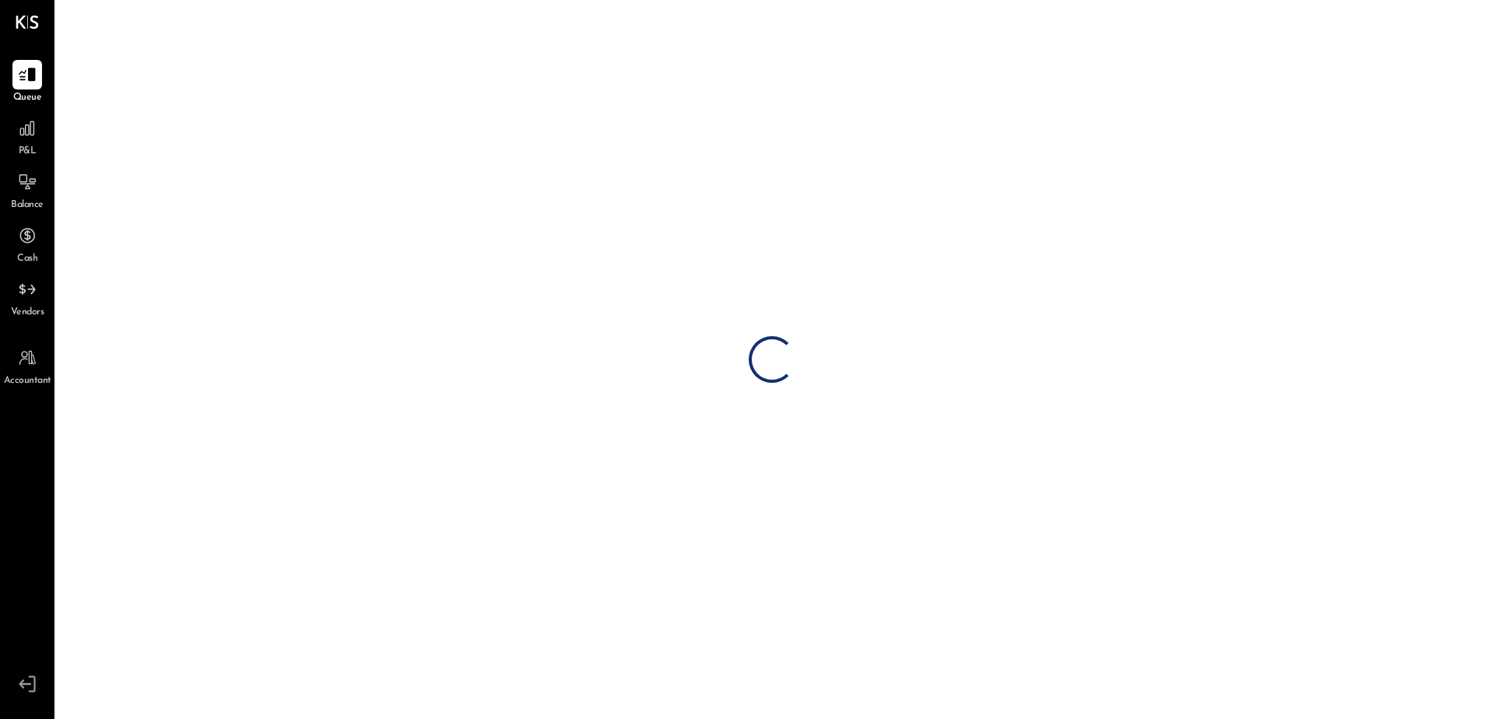 Image resolution: width=1488 pixels, height=719 pixels. What do you see at coordinates (27, 259) in the screenshot?
I see `span: Cash` at bounding box center [27, 259].